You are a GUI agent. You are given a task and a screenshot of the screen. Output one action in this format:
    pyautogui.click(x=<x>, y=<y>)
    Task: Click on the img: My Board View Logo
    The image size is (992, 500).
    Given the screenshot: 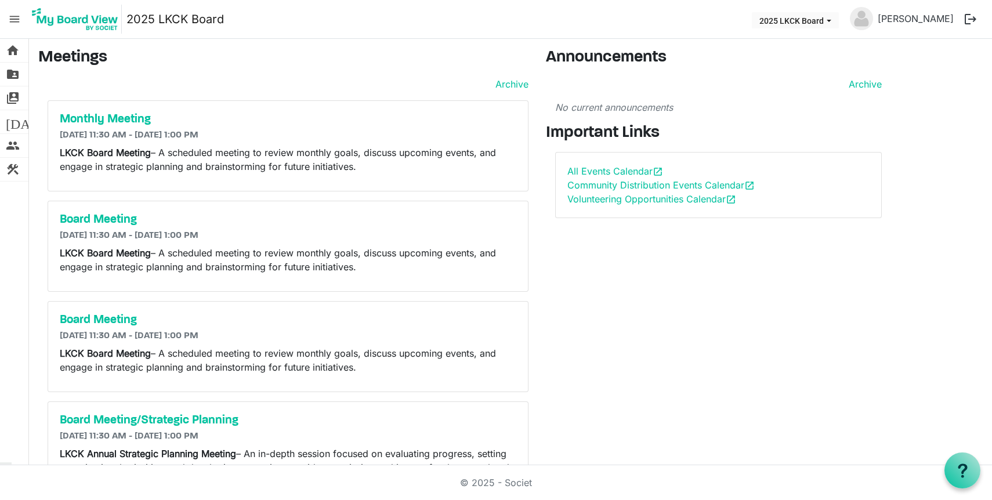 What is the action you would take?
    pyautogui.click(x=75, y=19)
    